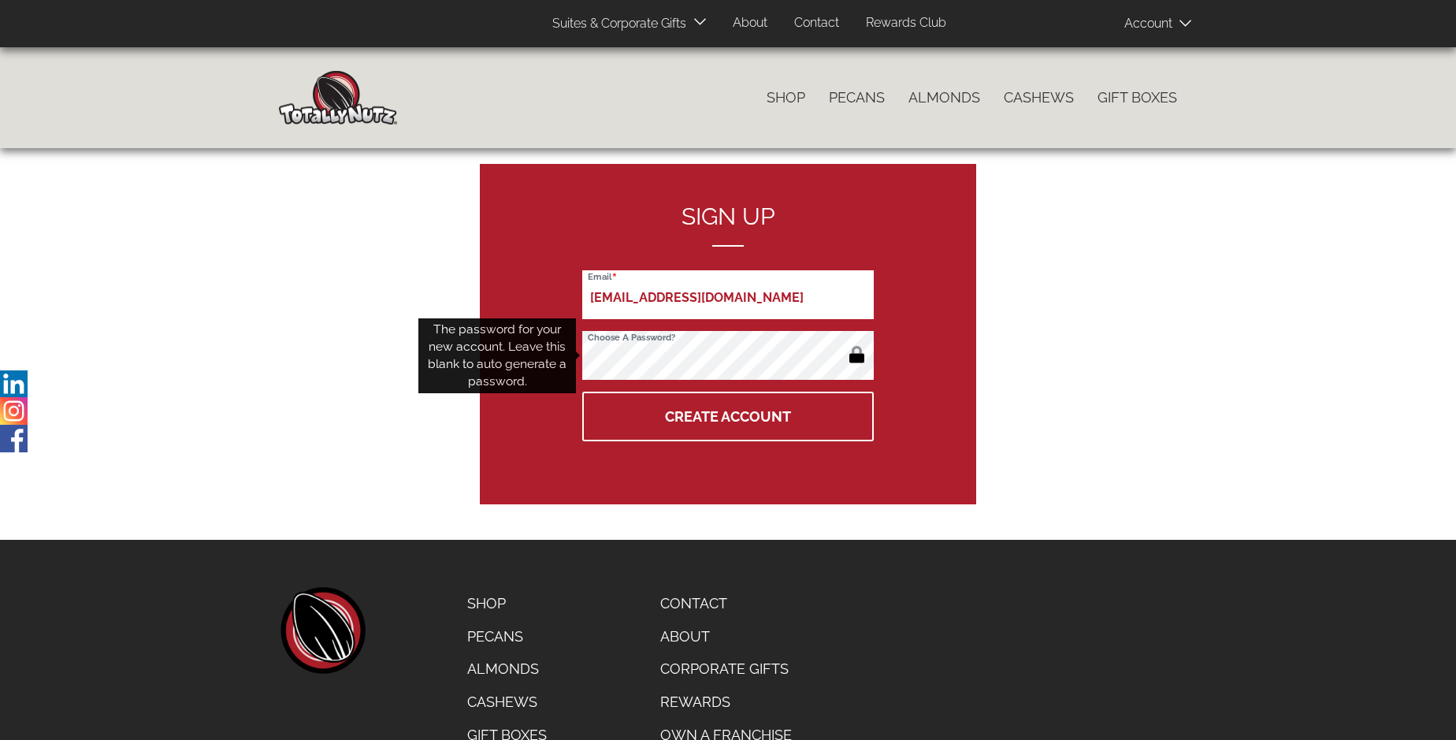 The width and height of the screenshot is (1456, 740). What do you see at coordinates (497, 355) in the screenshot?
I see `div: The password for your new account. Leave this blank to auto generate a password.` at bounding box center [497, 355].